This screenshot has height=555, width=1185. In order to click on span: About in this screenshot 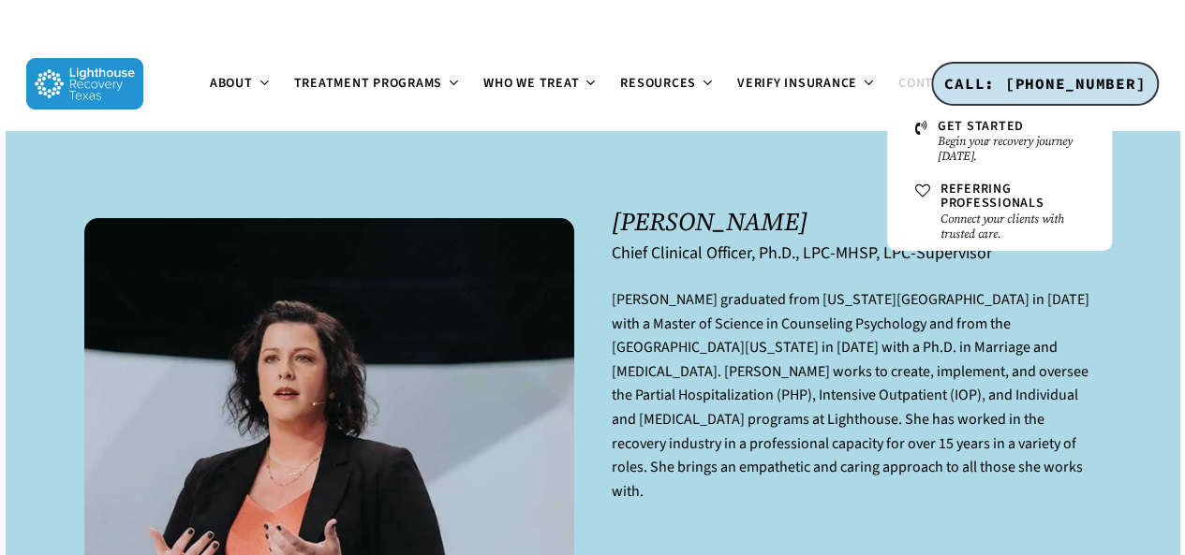, I will do `click(231, 83)`.